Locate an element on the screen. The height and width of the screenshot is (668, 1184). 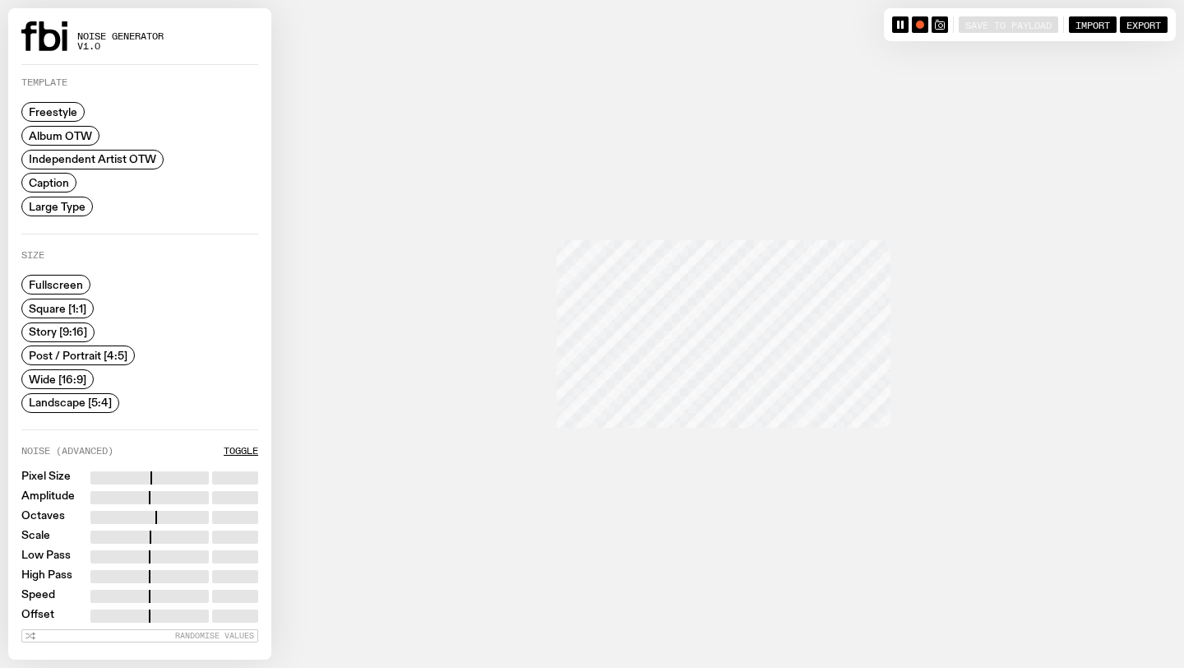
span: Import is located at coordinates (1093, 24).